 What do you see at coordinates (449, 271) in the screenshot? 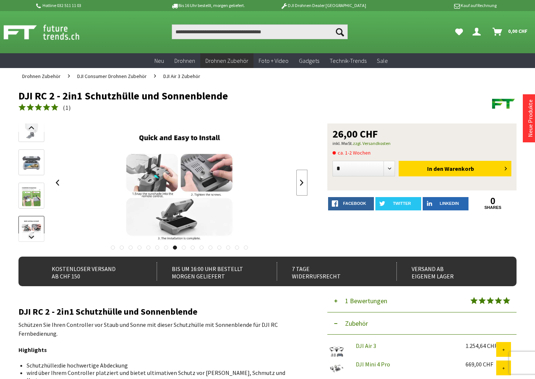
I see `div: Versand ab eigenem Lager` at bounding box center [449, 271].